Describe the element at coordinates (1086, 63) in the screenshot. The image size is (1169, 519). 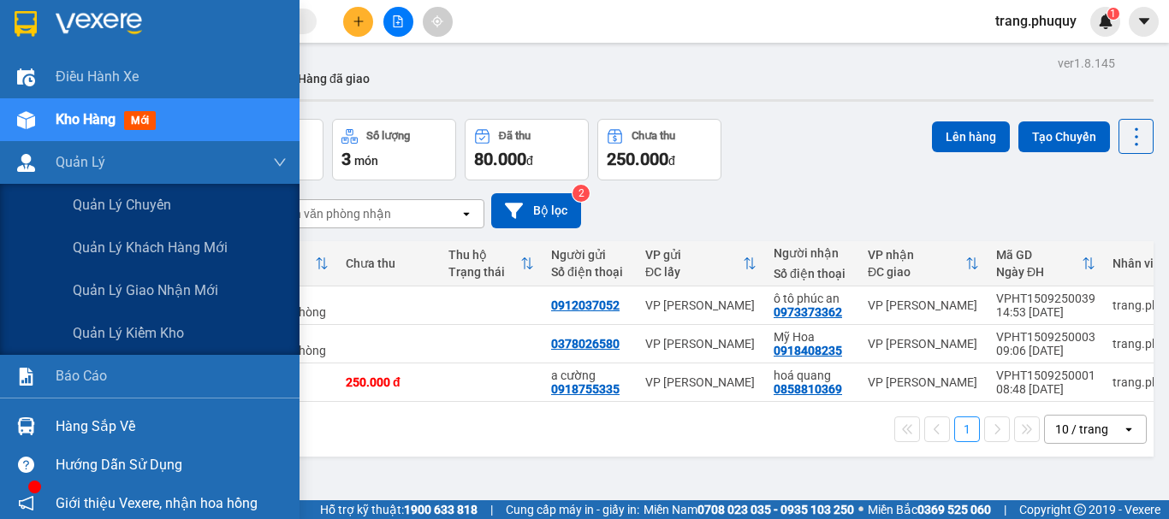
I see `div: ver 1.8.145` at that location.